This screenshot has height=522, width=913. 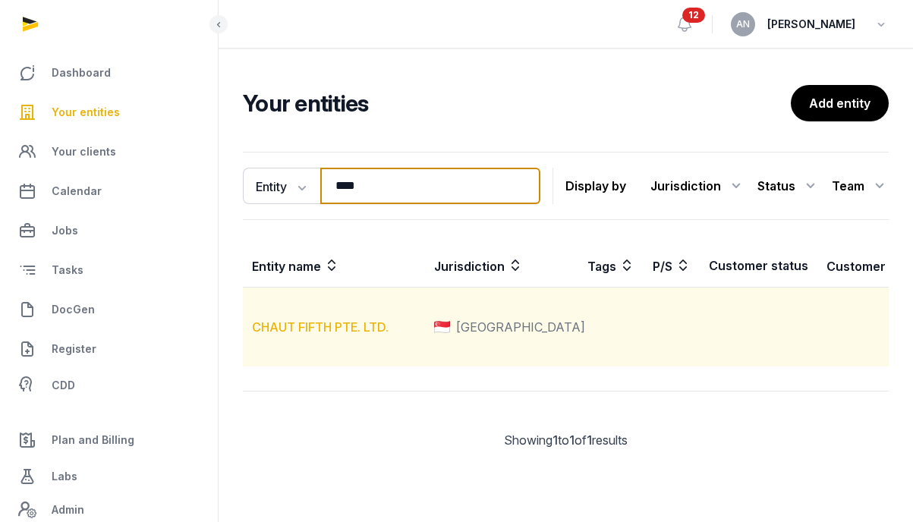 I want to click on span: Register, so click(x=74, y=349).